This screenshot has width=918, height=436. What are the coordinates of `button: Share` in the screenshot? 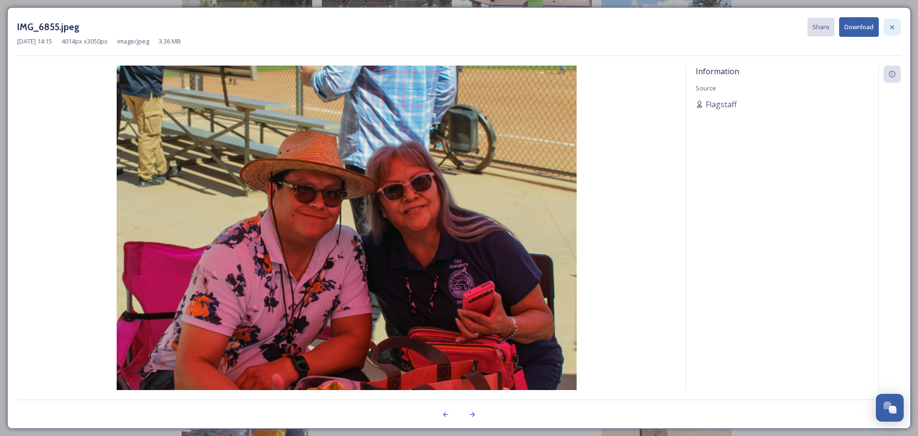 It's located at (821, 27).